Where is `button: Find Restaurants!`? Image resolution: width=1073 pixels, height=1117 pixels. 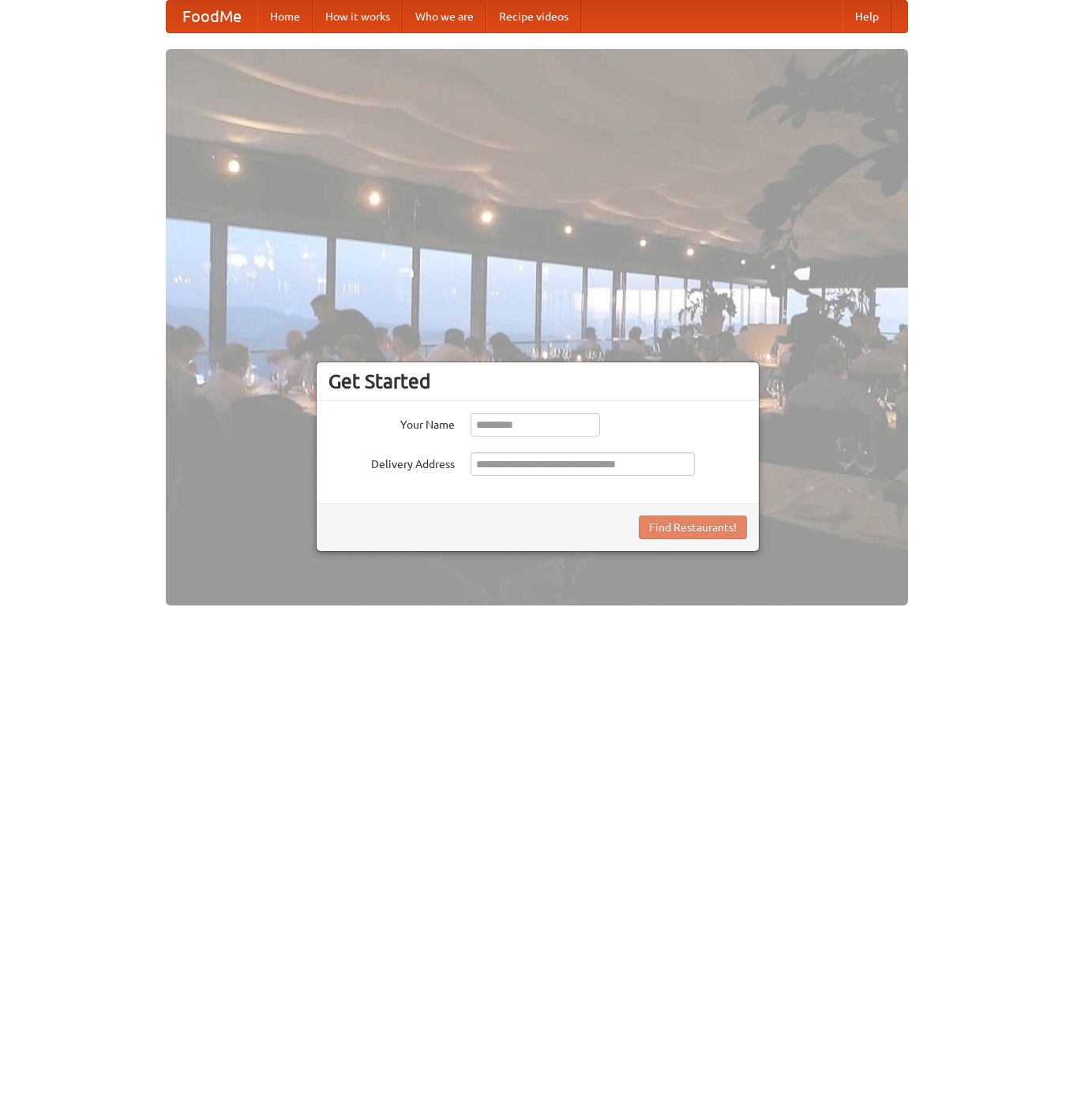
button: Find Restaurants! is located at coordinates (693, 528).